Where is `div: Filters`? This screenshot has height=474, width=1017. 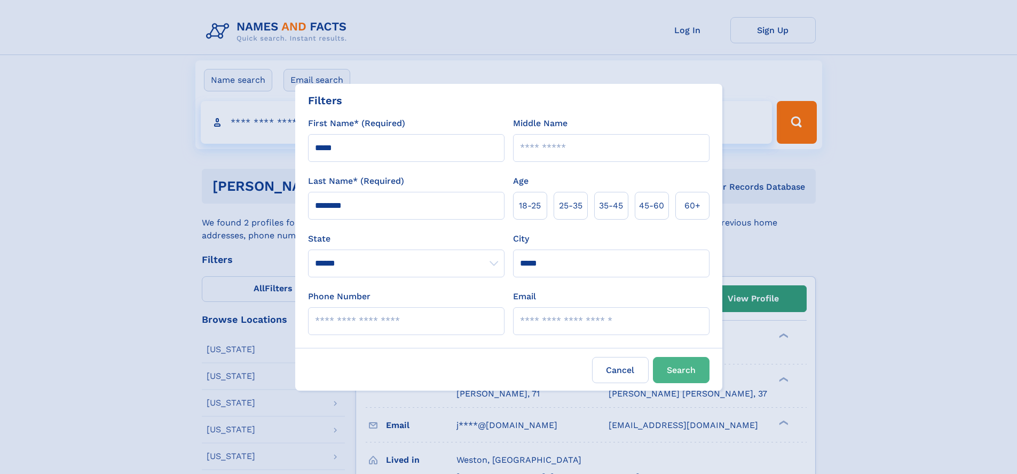 div: Filters is located at coordinates (325, 100).